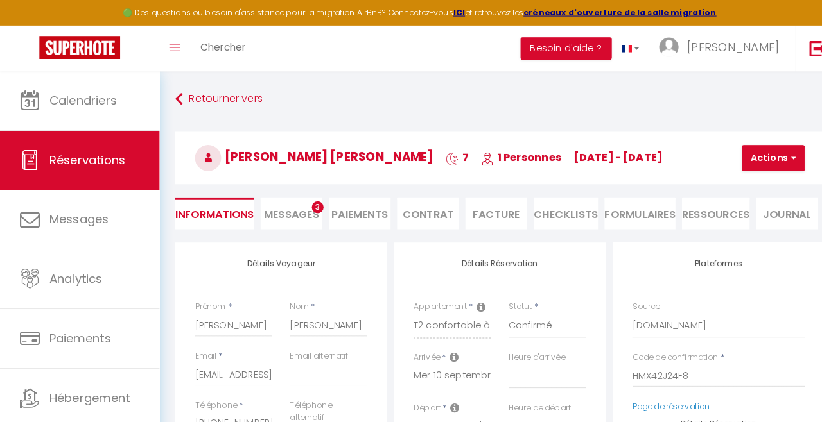  What do you see at coordinates (210, 209) in the screenshot?
I see `li: Informations` at bounding box center [210, 209].